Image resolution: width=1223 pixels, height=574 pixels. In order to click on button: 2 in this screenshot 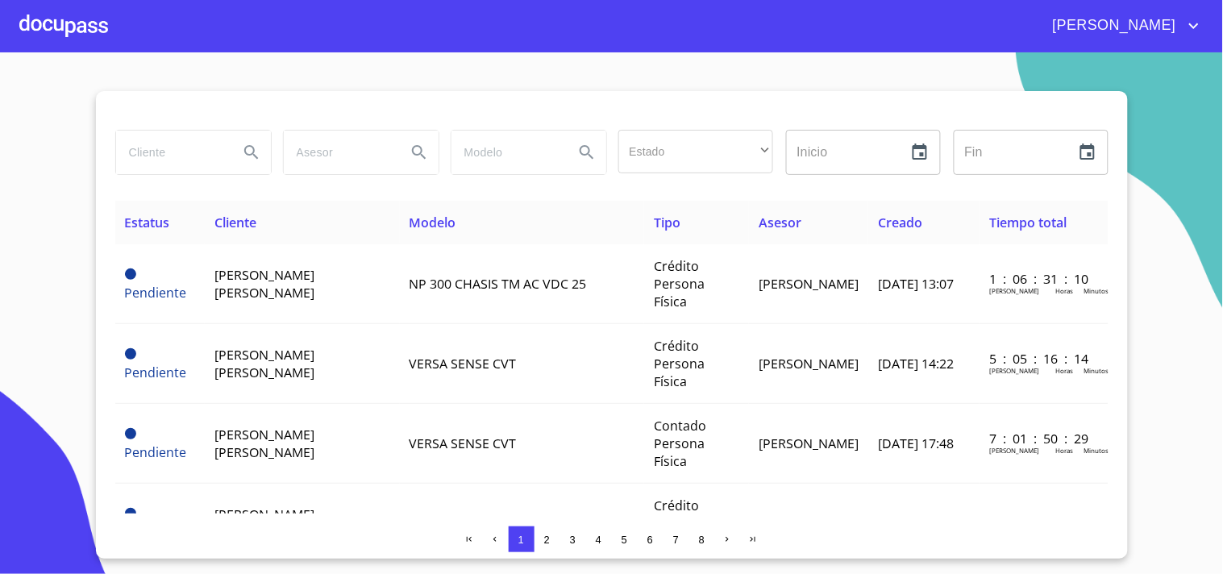, I will do `click(547, 539)`.